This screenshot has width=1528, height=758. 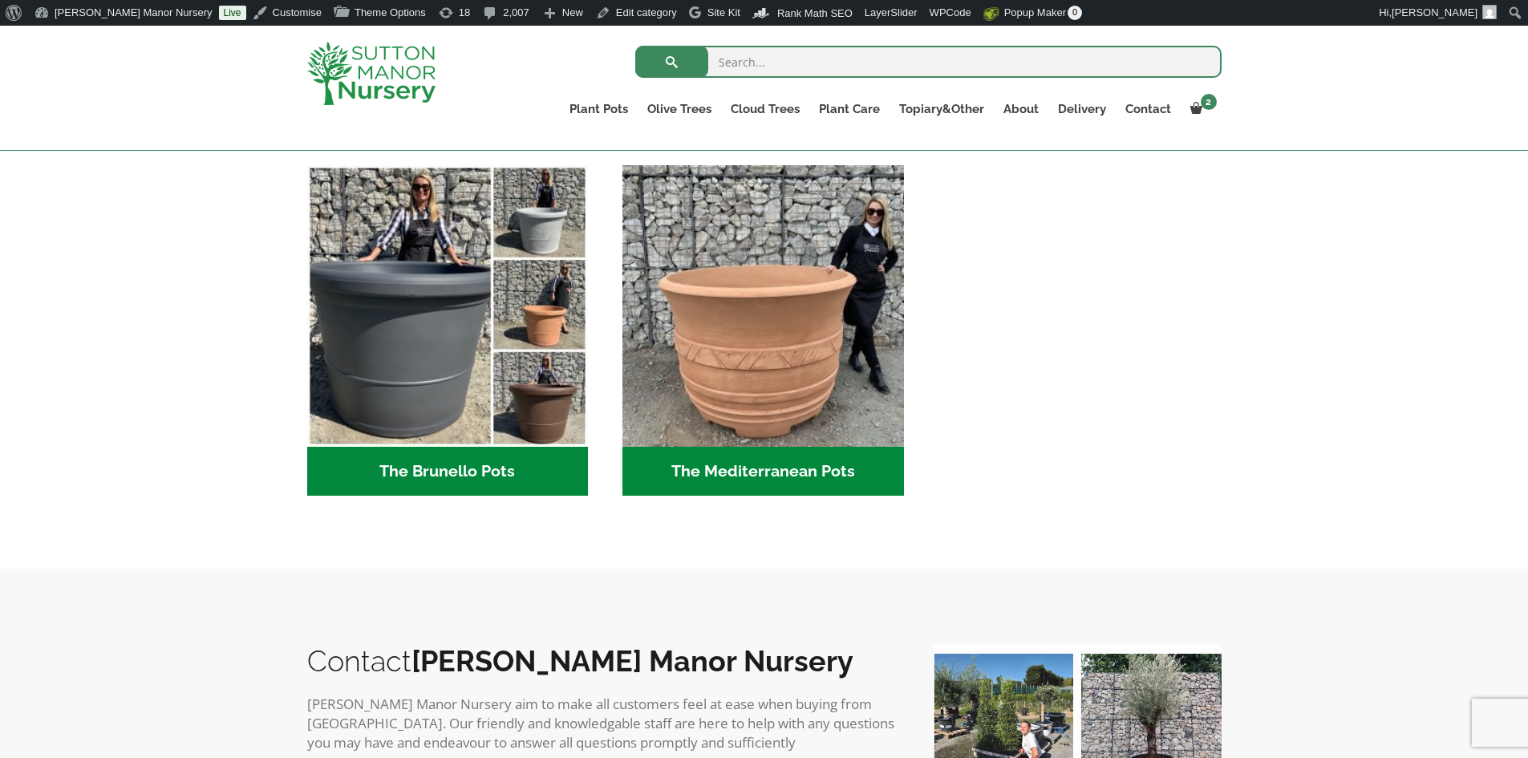 I want to click on a: Olive Trees, so click(x=679, y=109).